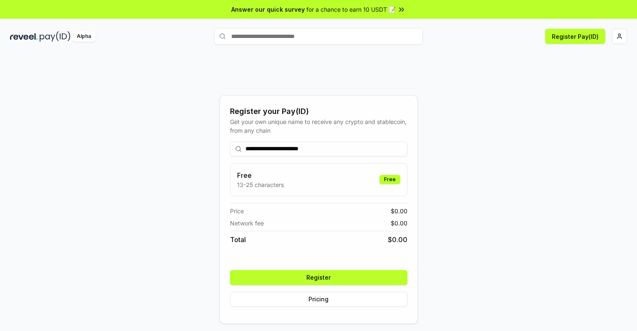 The height and width of the screenshot is (331, 637). I want to click on button: Register Pay(ID), so click(575, 36).